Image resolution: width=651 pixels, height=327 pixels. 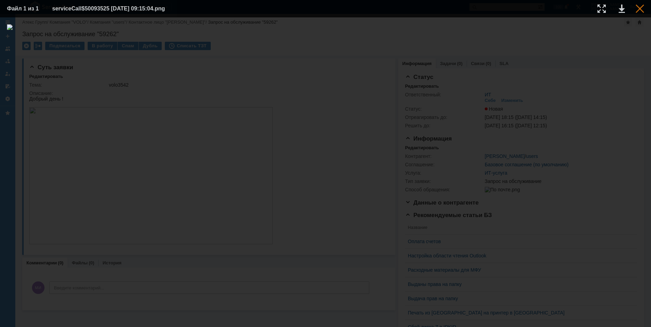 I want to click on img: download, so click(x=326, y=172).